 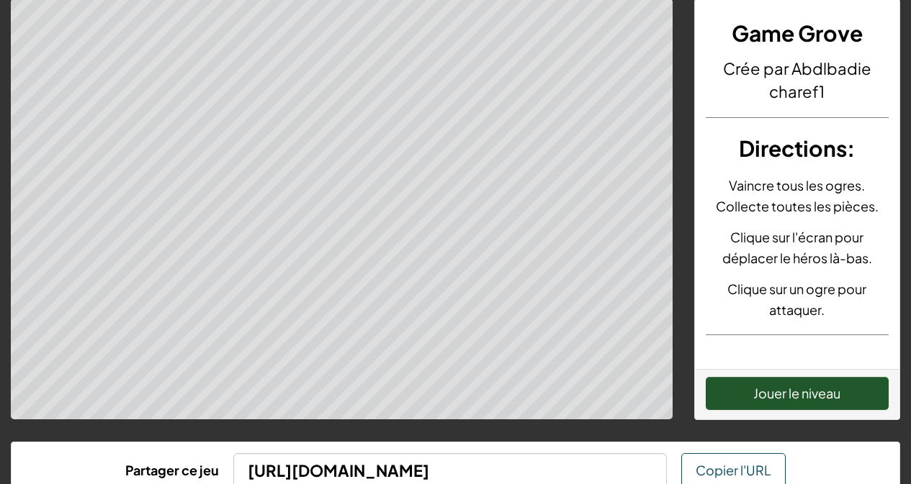 I want to click on b: Partager ce jeu, so click(x=172, y=470).